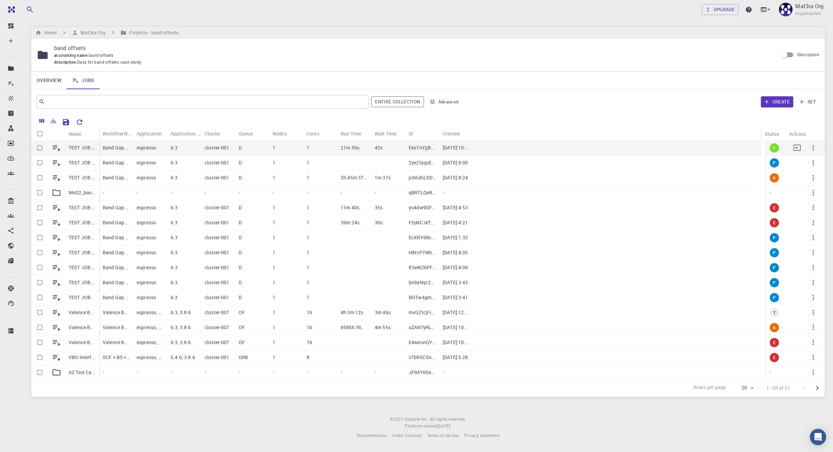  I want to click on p: Band Gap (LDA) (Relax), so click(116, 163).